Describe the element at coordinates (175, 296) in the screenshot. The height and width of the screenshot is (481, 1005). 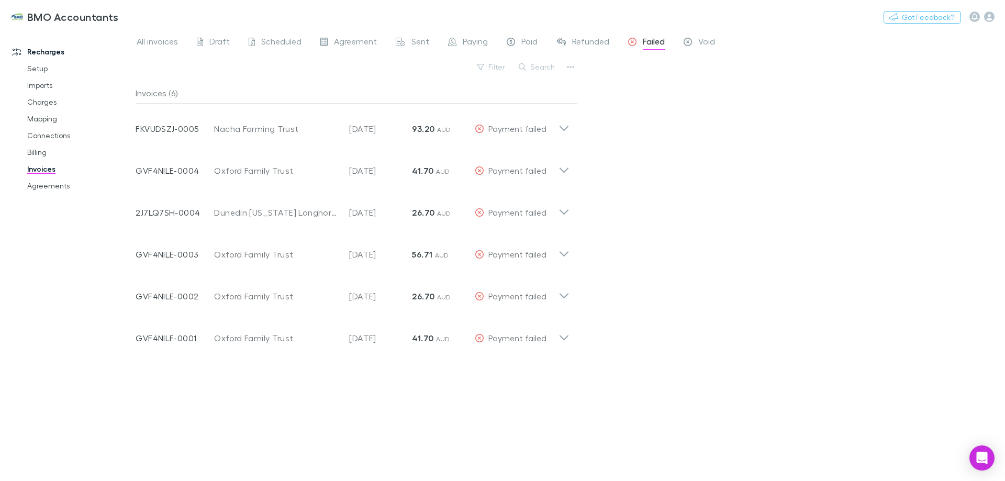
I see `p: GVF4NILE-0002` at that location.